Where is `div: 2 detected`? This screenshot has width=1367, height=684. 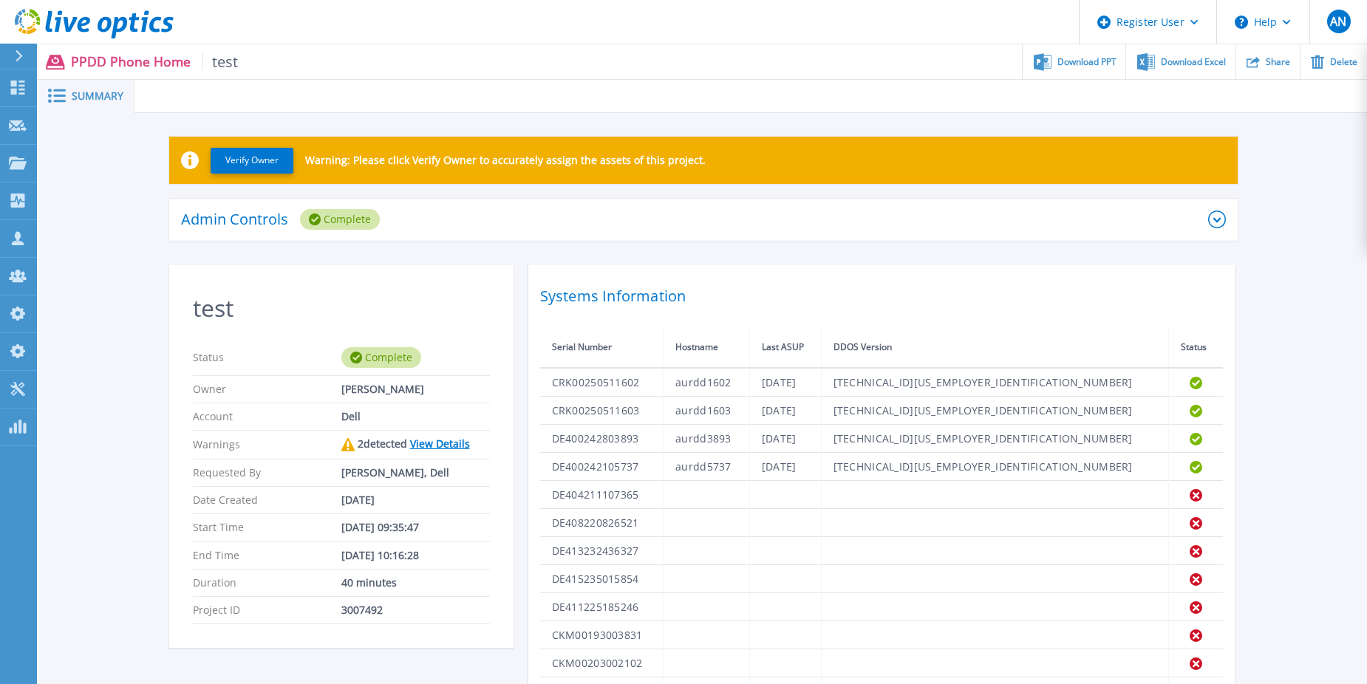
div: 2 detected is located at coordinates (415, 445).